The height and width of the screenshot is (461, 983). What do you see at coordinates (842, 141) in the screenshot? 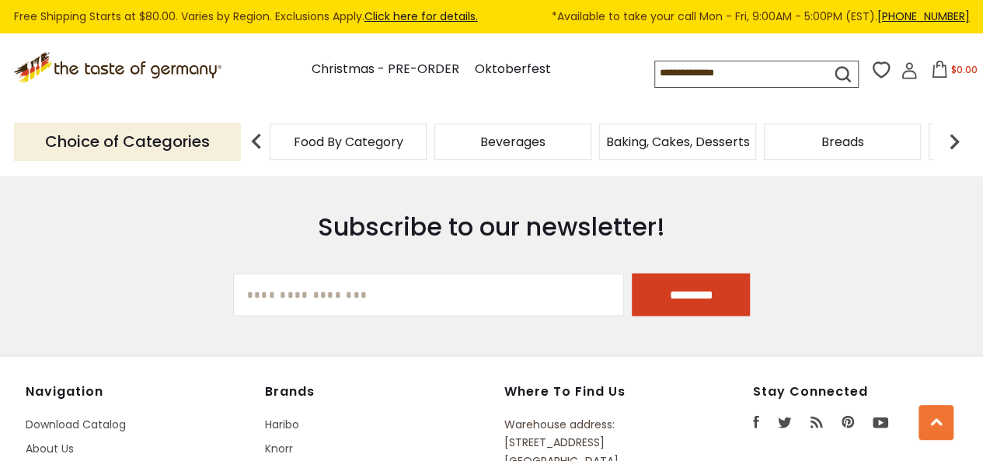
I see `a: Breads` at bounding box center [842, 141].